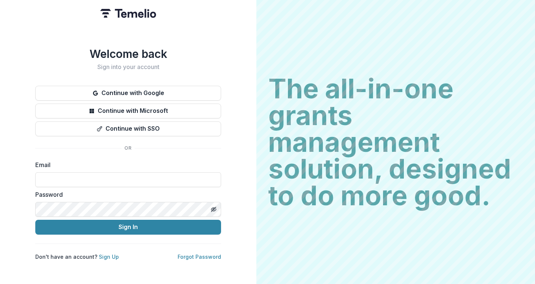 This screenshot has height=284, width=535. I want to click on label: Password, so click(126, 195).